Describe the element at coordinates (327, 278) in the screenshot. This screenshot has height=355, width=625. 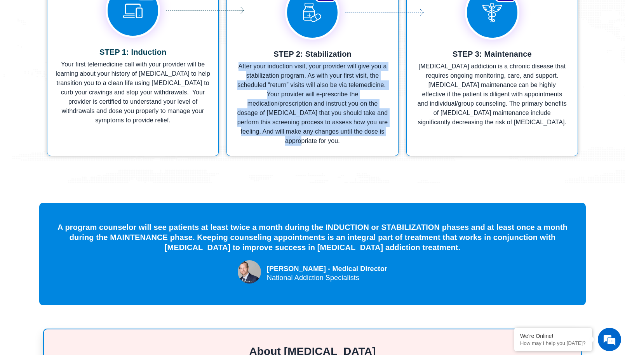
I see `div: National Addiction Specialists` at that location.